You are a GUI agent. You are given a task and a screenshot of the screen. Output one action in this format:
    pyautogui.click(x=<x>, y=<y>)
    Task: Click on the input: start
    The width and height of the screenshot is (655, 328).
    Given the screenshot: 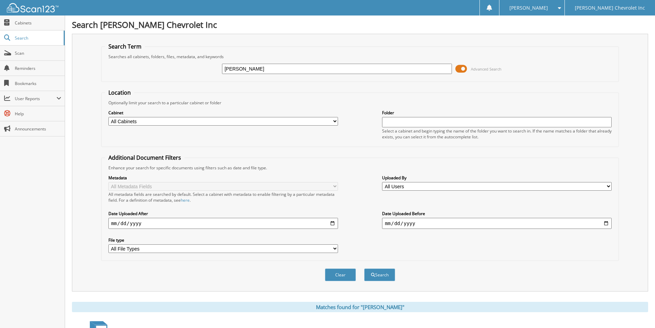 What is the action you would take?
    pyautogui.click(x=223, y=223)
    